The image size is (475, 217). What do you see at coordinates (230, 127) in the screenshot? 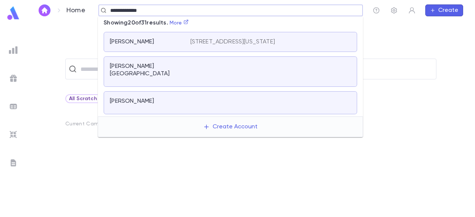
I see `button: Create Account` at bounding box center [230, 127].